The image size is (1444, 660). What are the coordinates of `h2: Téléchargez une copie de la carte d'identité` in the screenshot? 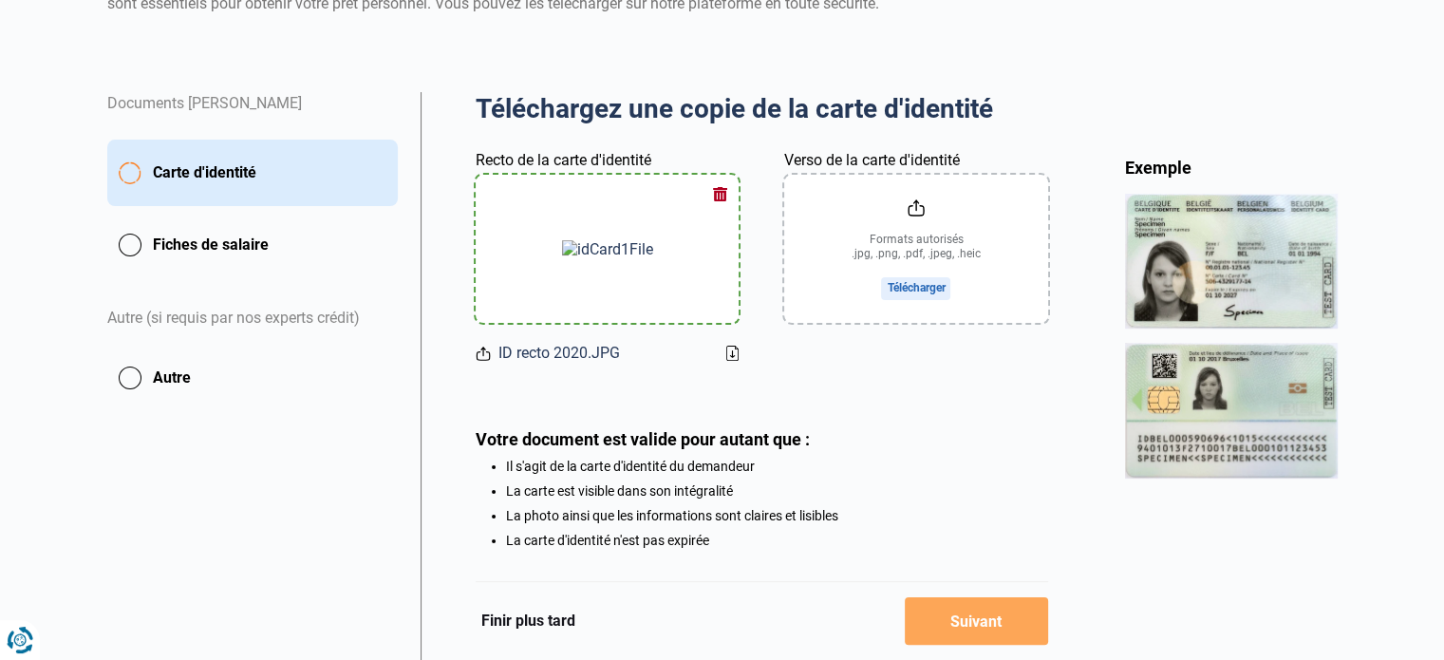 It's located at (761, 109).